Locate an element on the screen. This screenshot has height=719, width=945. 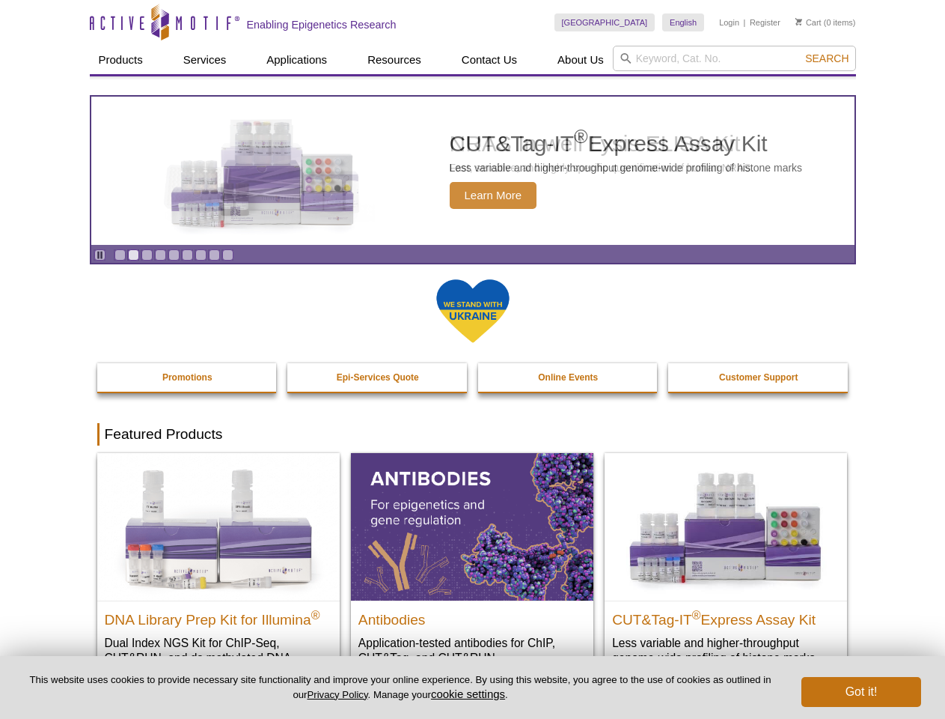
h2: Antibodies is located at coordinates (472, 616).